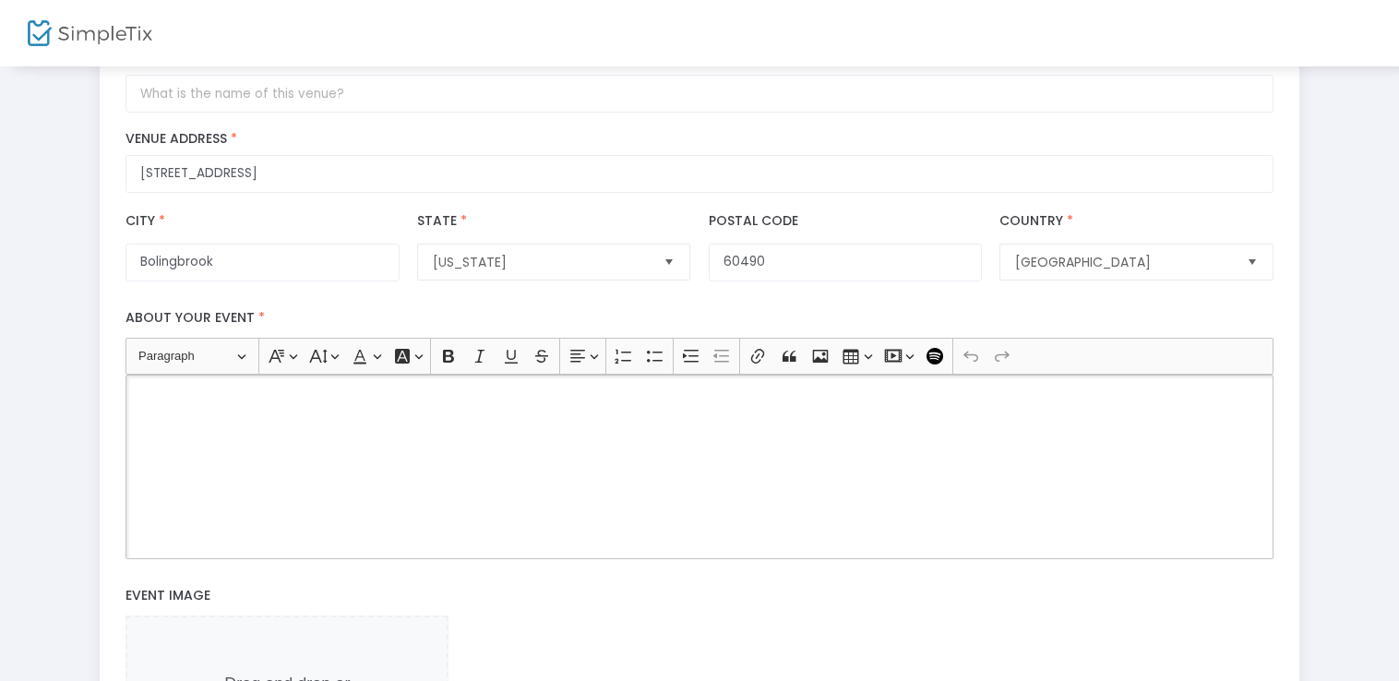  Describe the element at coordinates (699, 60) in the screenshot. I see `label: Venue Name` at that location.